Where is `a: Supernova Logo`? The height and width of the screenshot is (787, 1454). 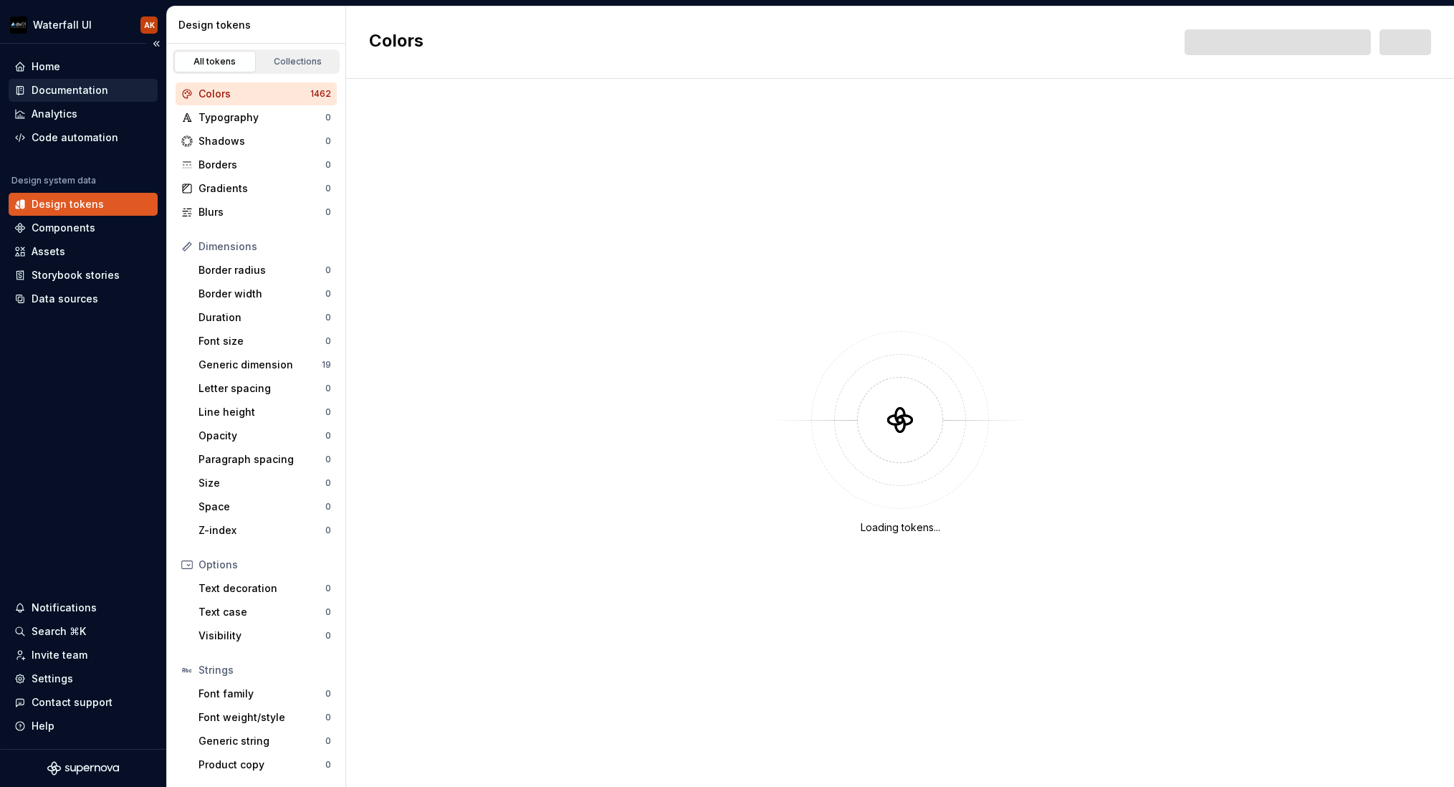
a: Supernova Logo is located at coordinates (83, 768).